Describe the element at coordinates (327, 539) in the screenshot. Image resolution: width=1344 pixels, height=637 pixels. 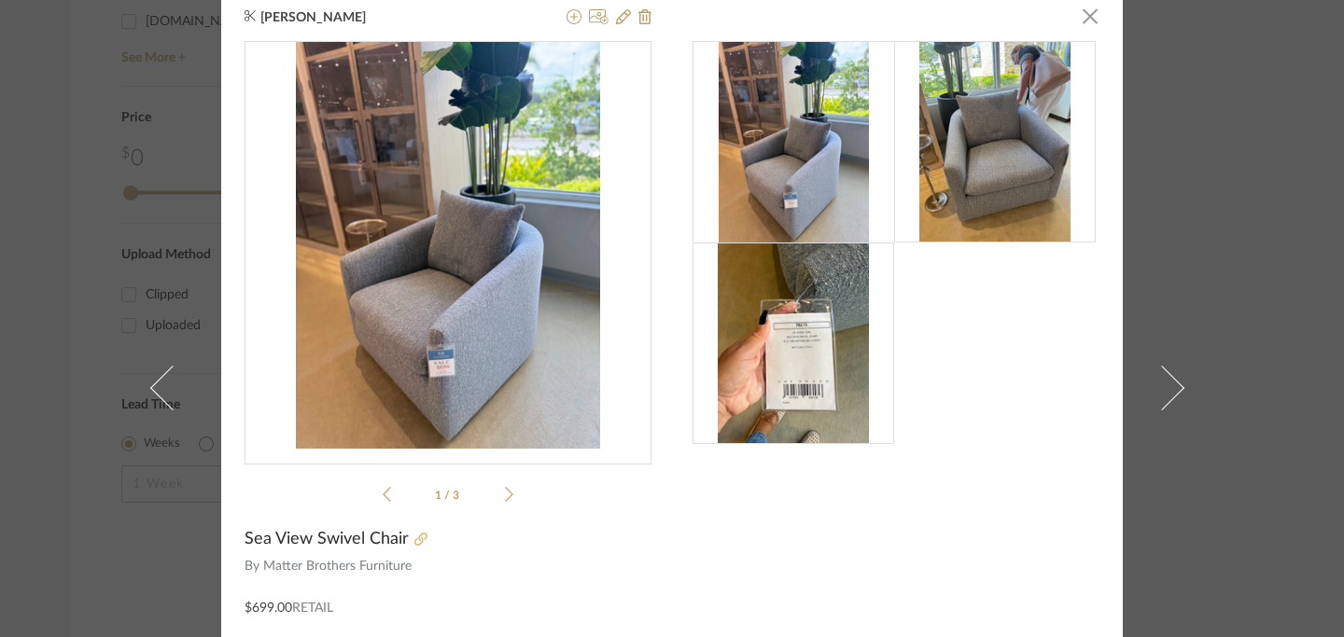
I see `span: Sea View Swivel Chair` at that location.